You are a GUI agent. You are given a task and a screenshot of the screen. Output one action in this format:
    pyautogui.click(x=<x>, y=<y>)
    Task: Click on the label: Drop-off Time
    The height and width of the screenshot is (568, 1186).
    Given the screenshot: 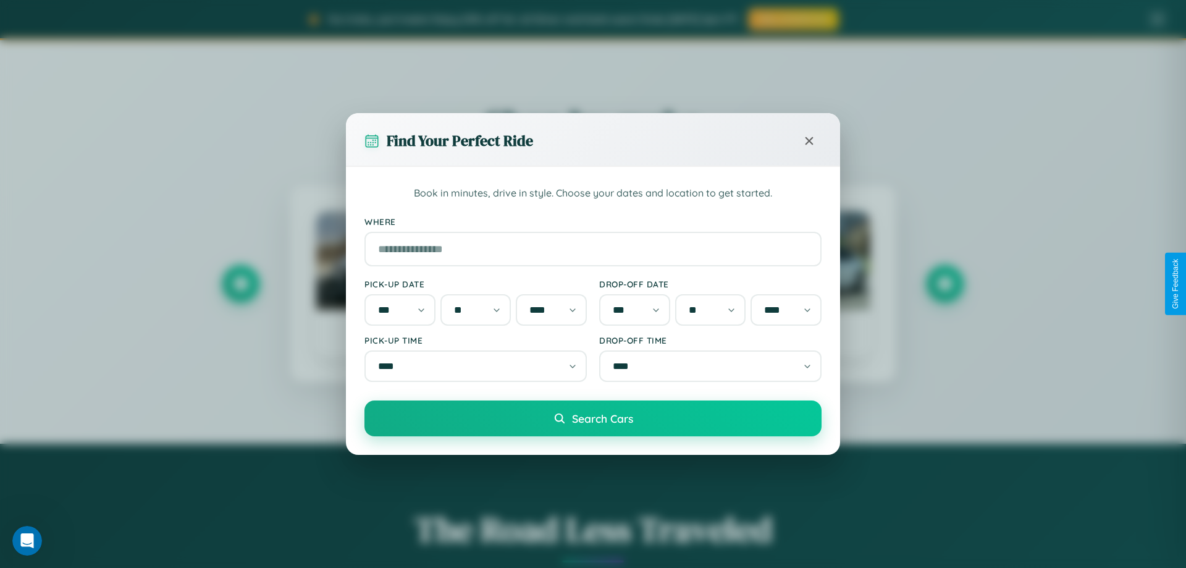 What is the action you would take?
    pyautogui.click(x=711, y=340)
    